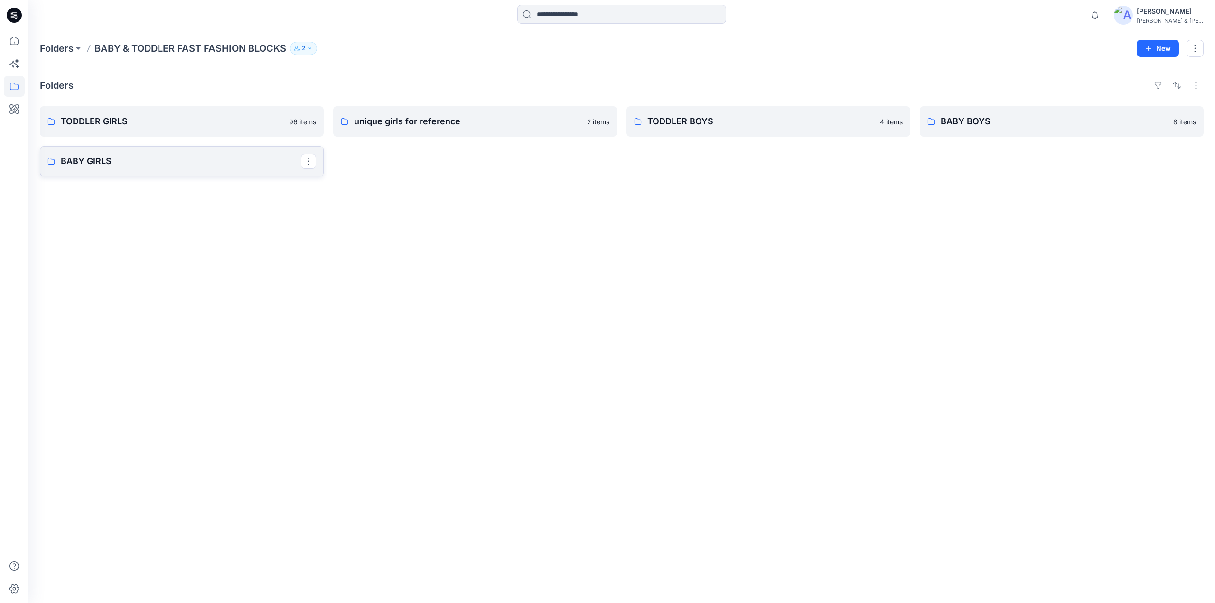 The width and height of the screenshot is (1215, 603). Describe the element at coordinates (891, 121) in the screenshot. I see `p: 4 items` at that location.